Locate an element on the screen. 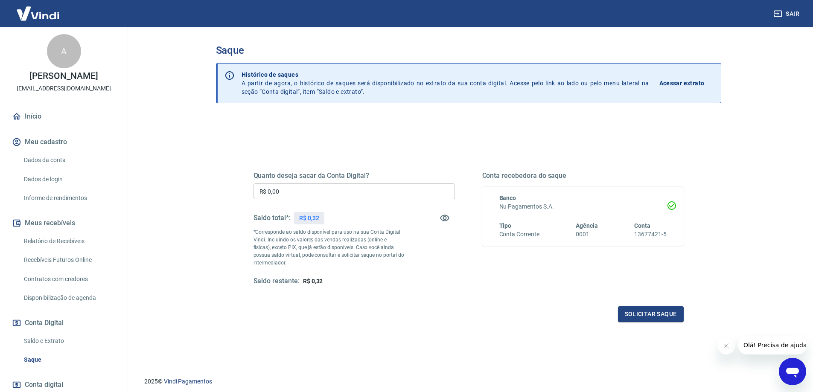 The width and height of the screenshot is (813, 392). h5: Saldo restante: is located at coordinates (276, 281).